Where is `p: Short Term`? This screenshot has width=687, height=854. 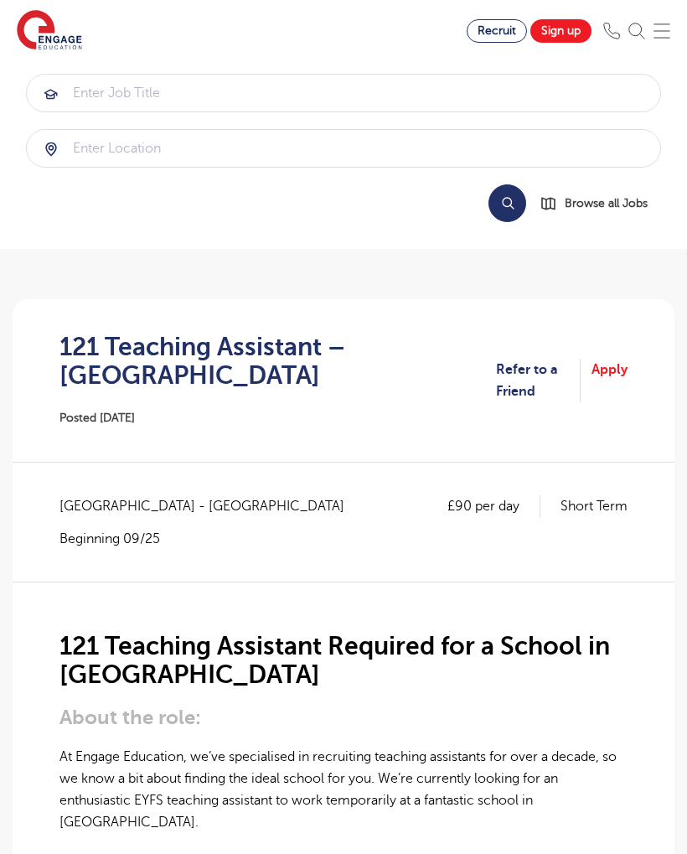 p: Short Term is located at coordinates (594, 506).